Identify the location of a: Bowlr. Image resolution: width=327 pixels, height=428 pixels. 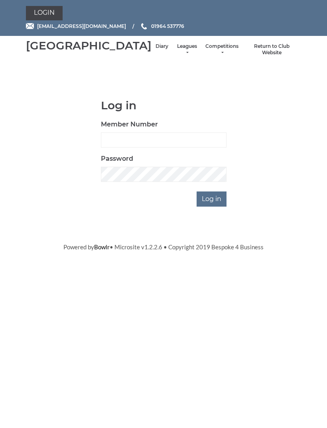
(102, 247).